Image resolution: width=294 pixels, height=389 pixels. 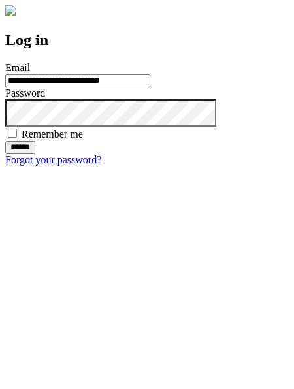 What do you see at coordinates (52, 134) in the screenshot?
I see `label: Remember me` at bounding box center [52, 134].